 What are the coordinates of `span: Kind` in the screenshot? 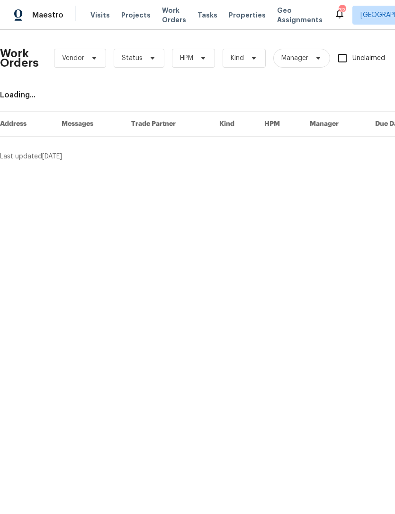 It's located at (237, 58).